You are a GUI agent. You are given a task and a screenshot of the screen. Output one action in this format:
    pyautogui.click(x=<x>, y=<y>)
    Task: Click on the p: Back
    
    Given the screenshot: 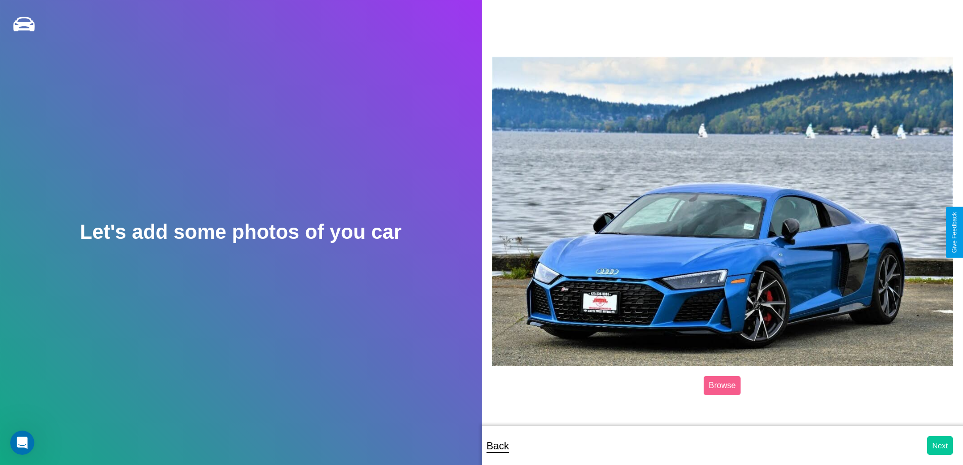 What is the action you would take?
    pyautogui.click(x=498, y=445)
    